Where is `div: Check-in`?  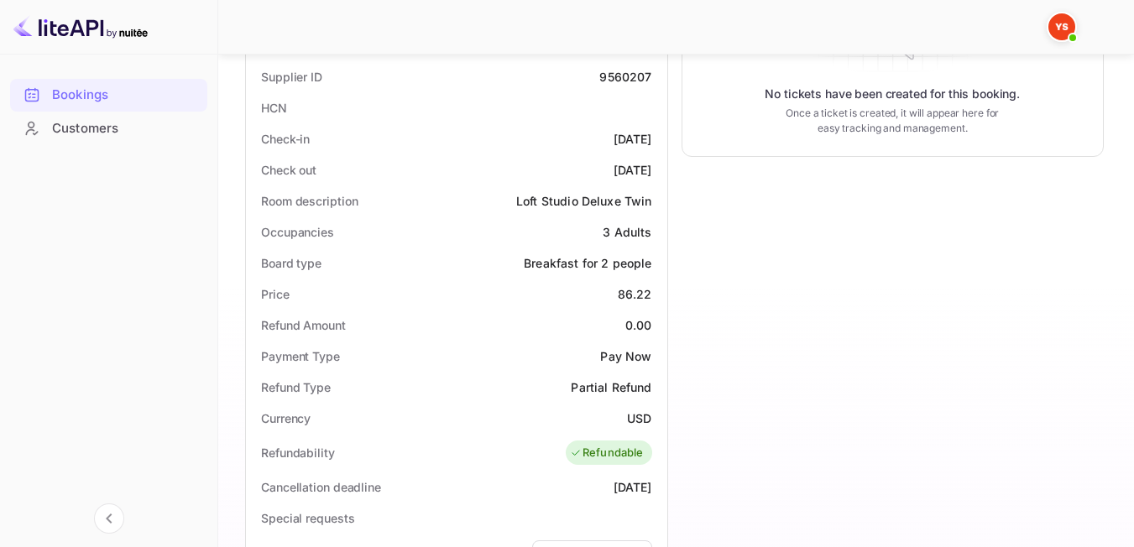
div: Check-in is located at coordinates (285, 139).